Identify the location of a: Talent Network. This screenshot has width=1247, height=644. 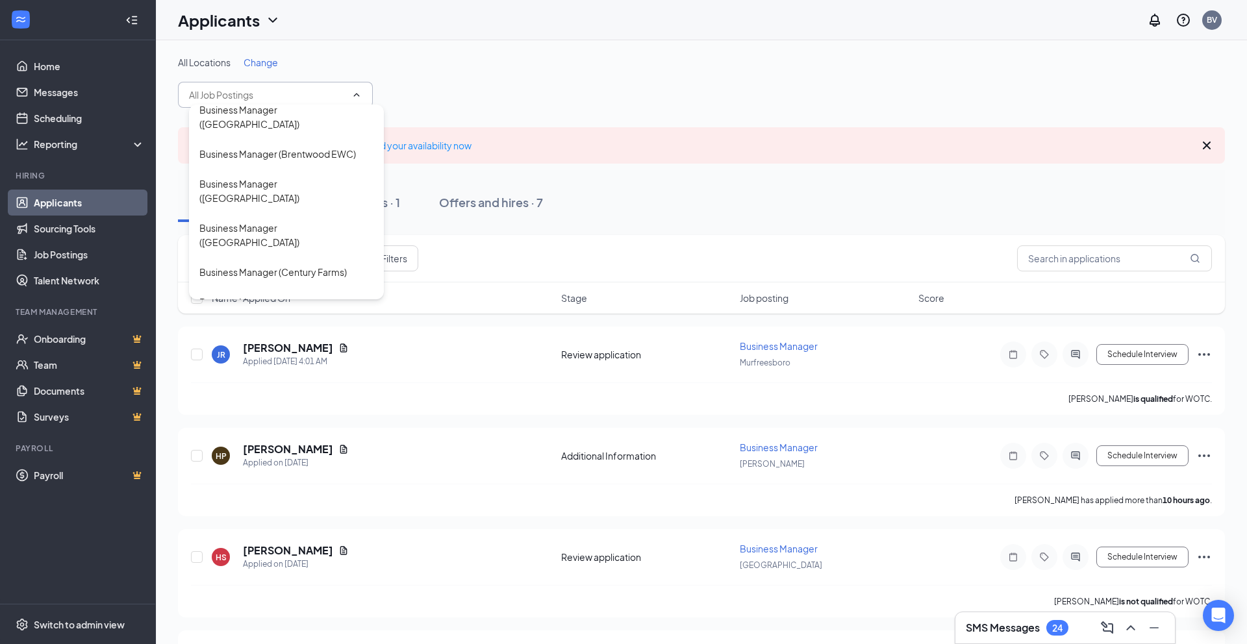
(89, 281).